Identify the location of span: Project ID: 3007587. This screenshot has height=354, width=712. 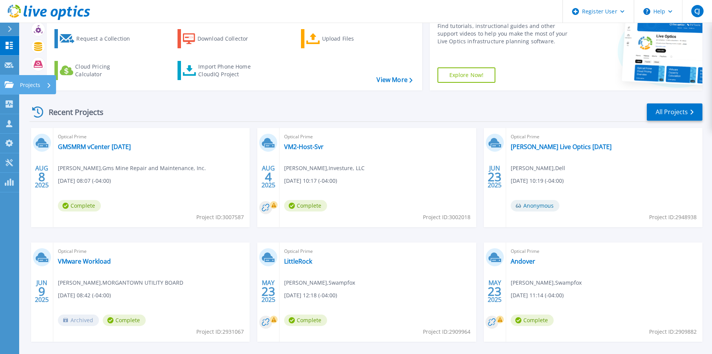
(220, 218).